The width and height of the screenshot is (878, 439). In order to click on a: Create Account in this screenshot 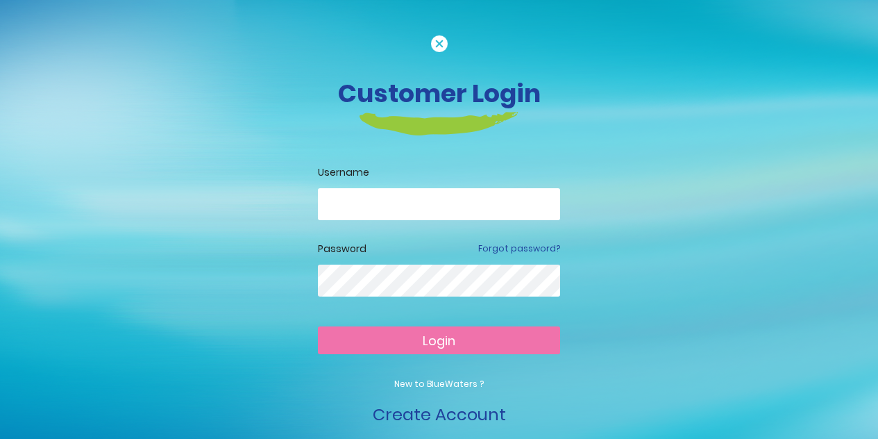, I will do `click(440, 414)`.